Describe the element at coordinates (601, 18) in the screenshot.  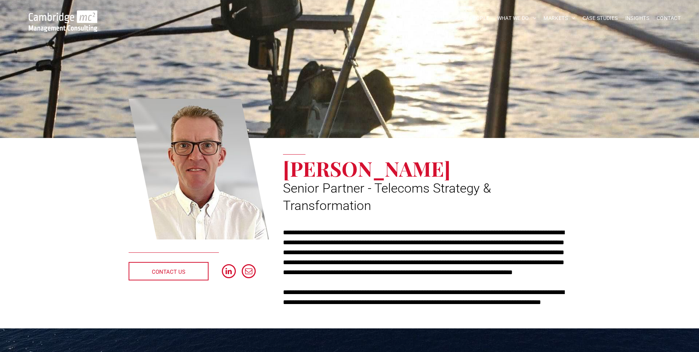
I see `a: CASE STUDIES` at that location.